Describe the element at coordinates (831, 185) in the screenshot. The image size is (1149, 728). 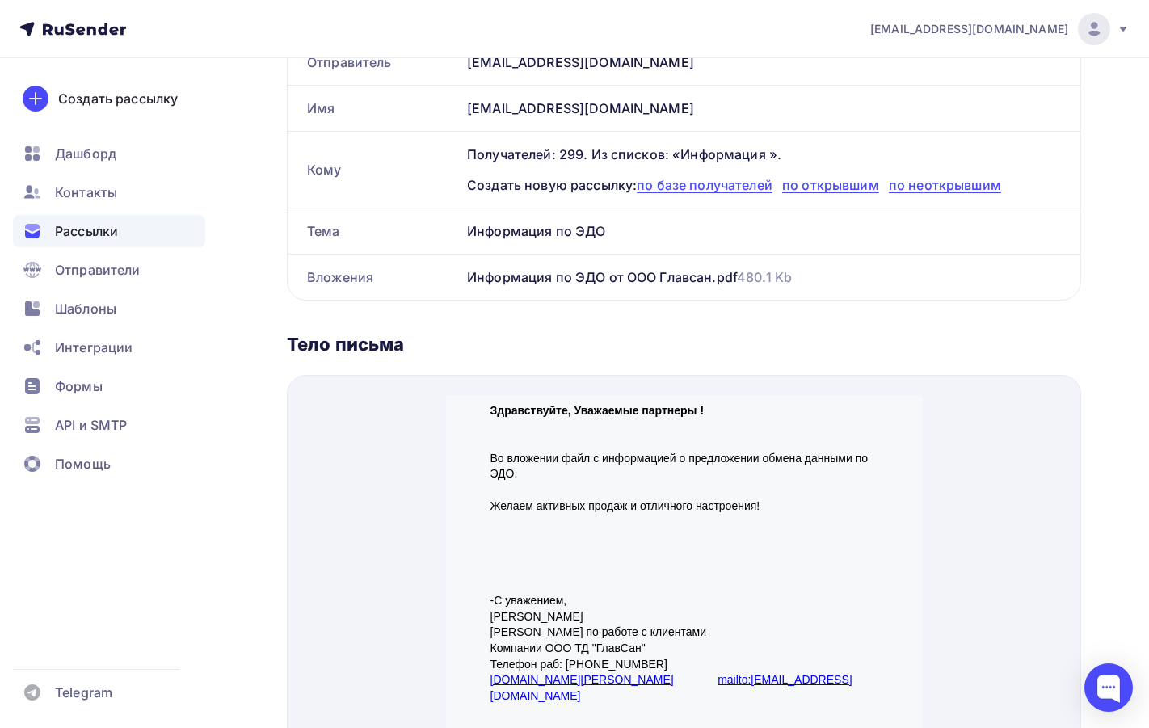
I see `span: по открывшим` at that location.